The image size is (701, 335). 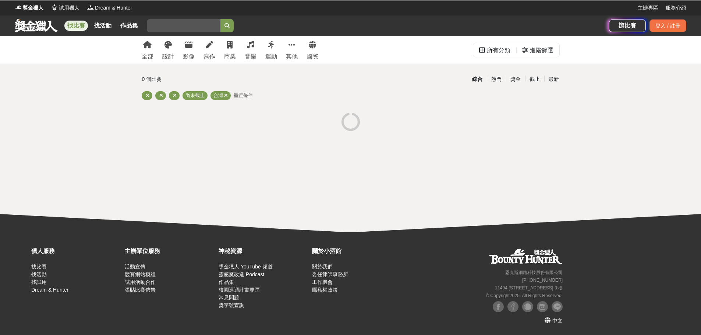 What do you see at coordinates (168, 57) in the screenshot?
I see `div: 設計` at bounding box center [168, 57].